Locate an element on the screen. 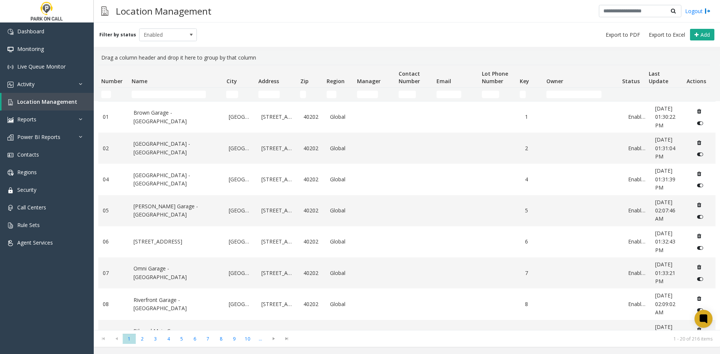  input: Lot Phone Number Filter is located at coordinates (491, 95).